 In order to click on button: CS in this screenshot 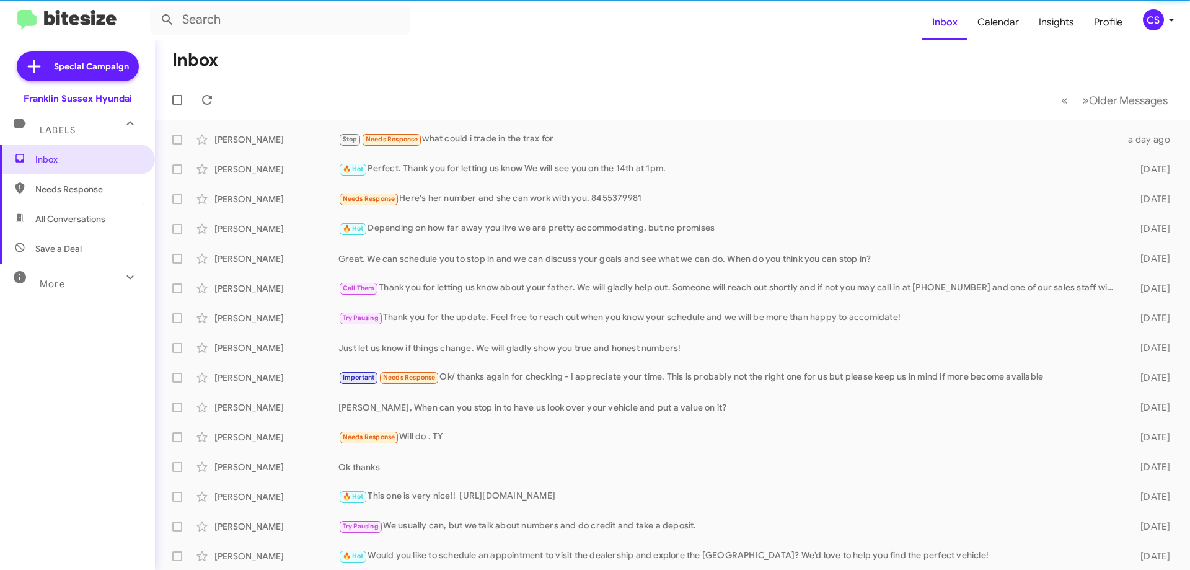, I will do `click(1154, 20)`.